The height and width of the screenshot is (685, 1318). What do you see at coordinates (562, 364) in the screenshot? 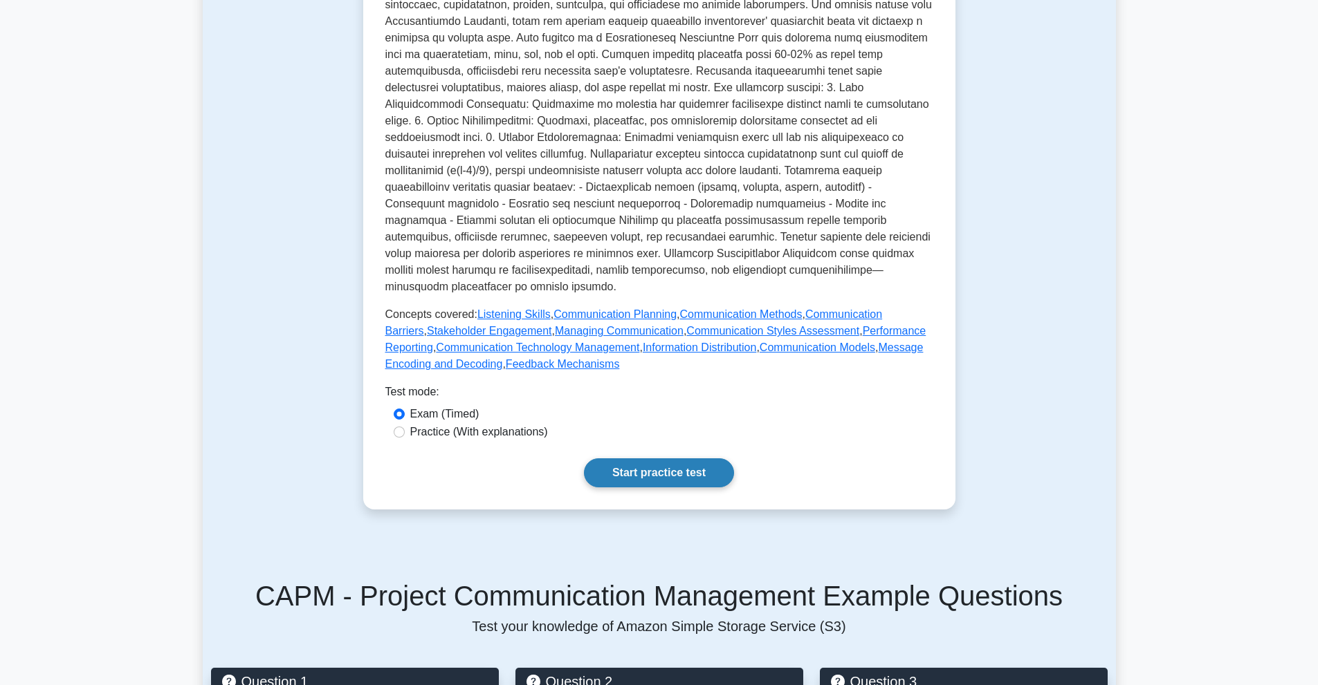
I see `a: Feedback Mechanisms` at bounding box center [562, 364].